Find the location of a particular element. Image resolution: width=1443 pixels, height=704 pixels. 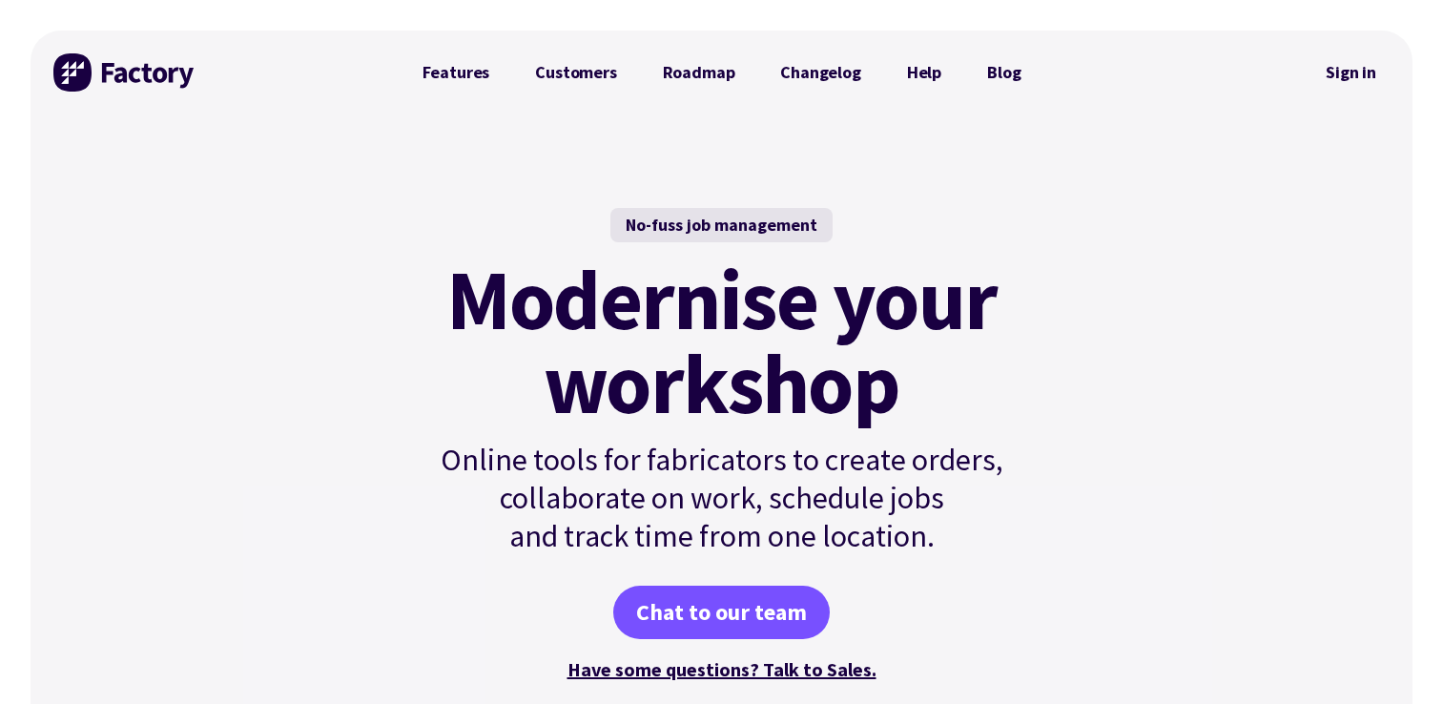

mark: Modernise your workshop is located at coordinates (721, 341).